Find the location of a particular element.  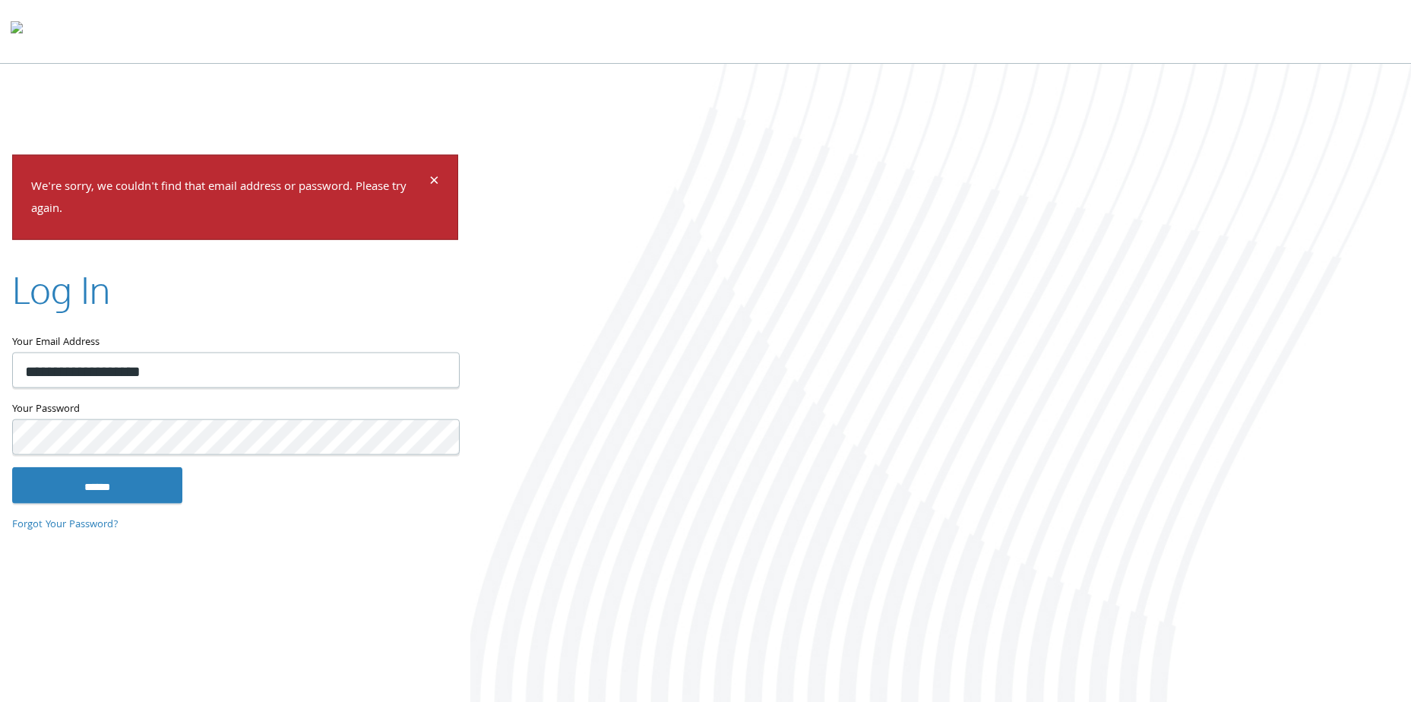

img: todyl-logo-dark.svg is located at coordinates (17, 31).